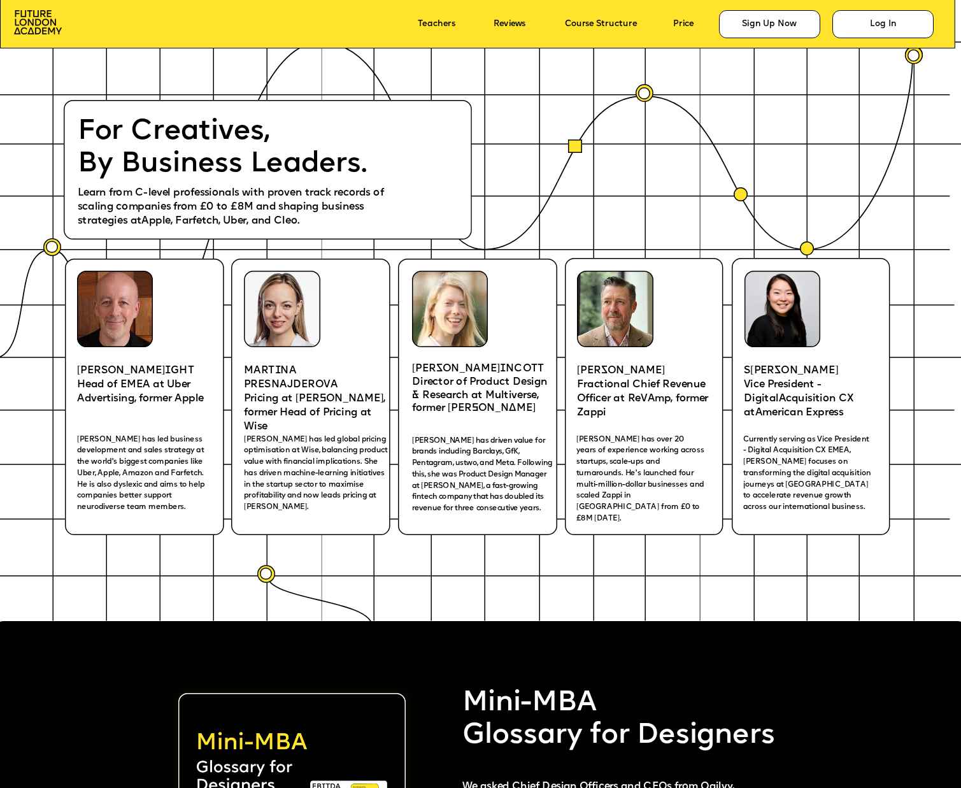  Describe the element at coordinates (747, 371) in the screenshot. I see `span: S` at that location.